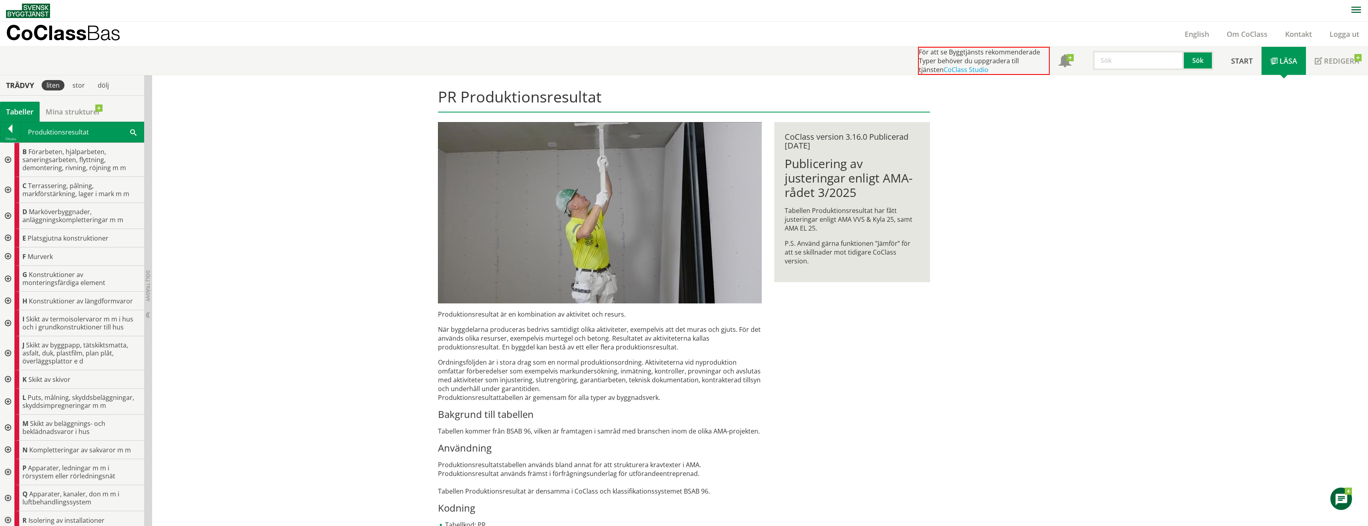 This screenshot has width=1368, height=526. What do you see at coordinates (966, 70) in the screenshot?
I see `a: CoClass Studio` at bounding box center [966, 70].